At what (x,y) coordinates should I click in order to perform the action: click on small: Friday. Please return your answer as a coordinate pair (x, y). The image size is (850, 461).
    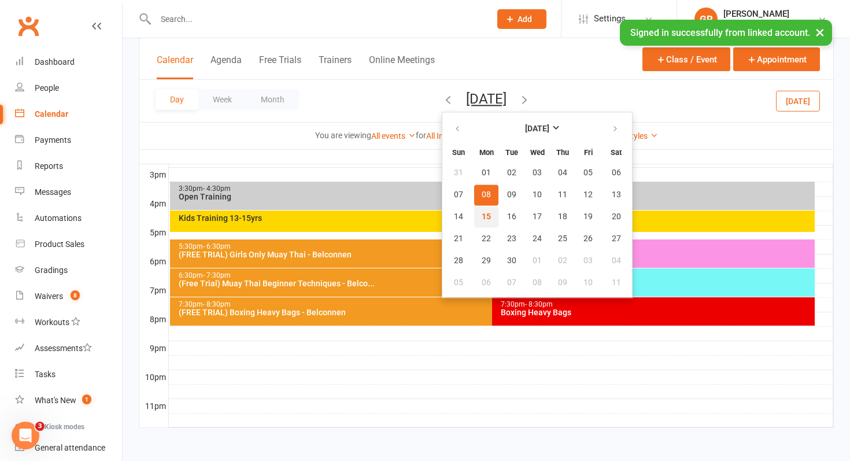
    Looking at the image, I should click on (588, 152).